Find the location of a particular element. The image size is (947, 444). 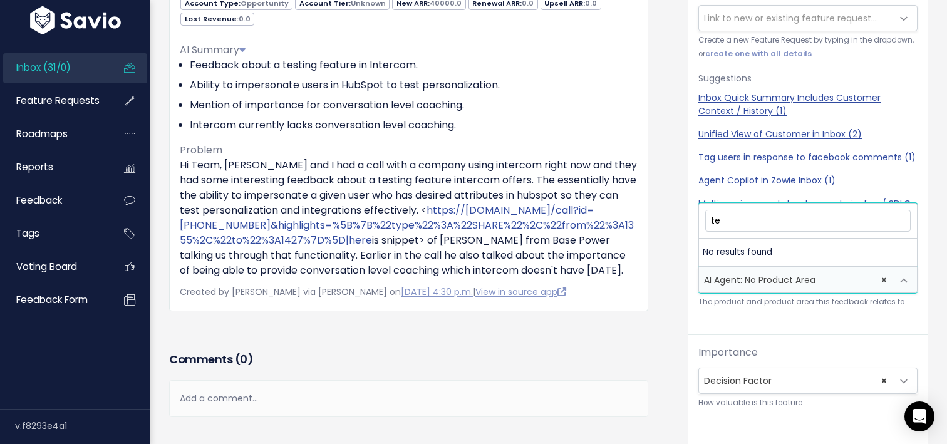

img: logo-white.9d6f32f41409.svg is located at coordinates (75, 20).